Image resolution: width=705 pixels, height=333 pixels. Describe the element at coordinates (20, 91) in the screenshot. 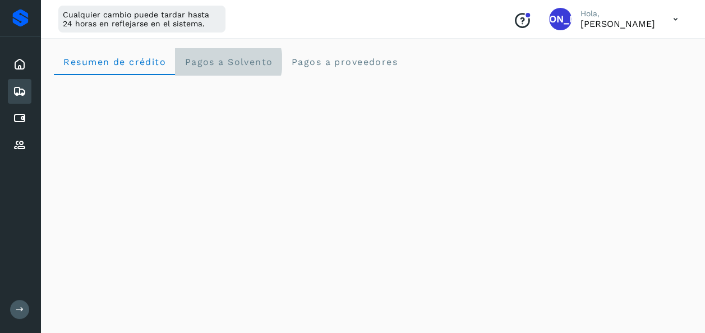

I see `div: Embarques` at that location.